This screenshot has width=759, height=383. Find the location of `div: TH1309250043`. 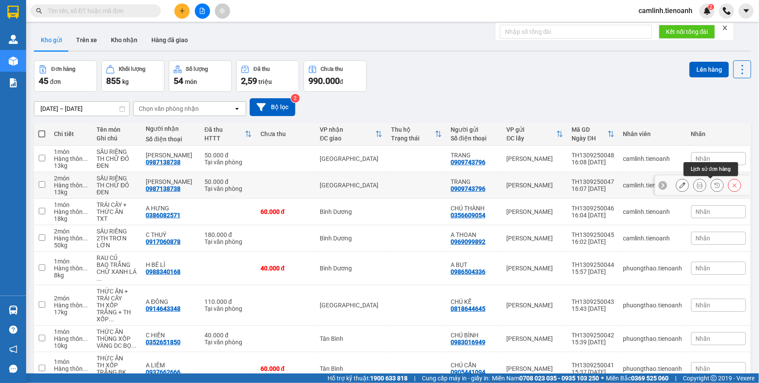

div: TH1309250043 is located at coordinates (593, 302).